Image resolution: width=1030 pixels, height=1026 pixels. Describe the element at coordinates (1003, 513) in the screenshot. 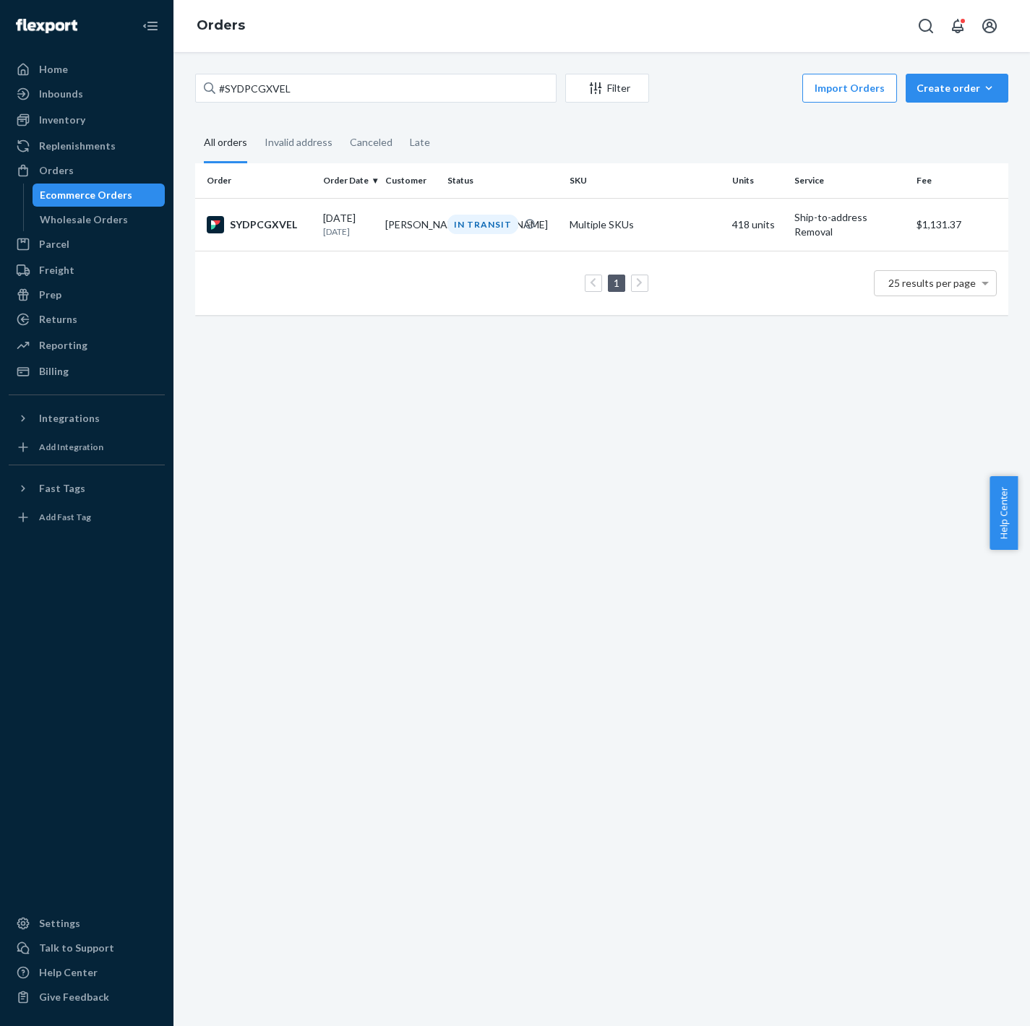

I see `button: Help Center` at that location.